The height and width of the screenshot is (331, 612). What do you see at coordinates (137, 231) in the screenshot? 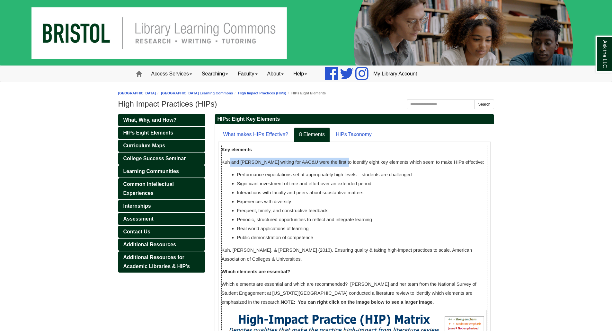
I see `span: Contact Us` at bounding box center [137, 231].